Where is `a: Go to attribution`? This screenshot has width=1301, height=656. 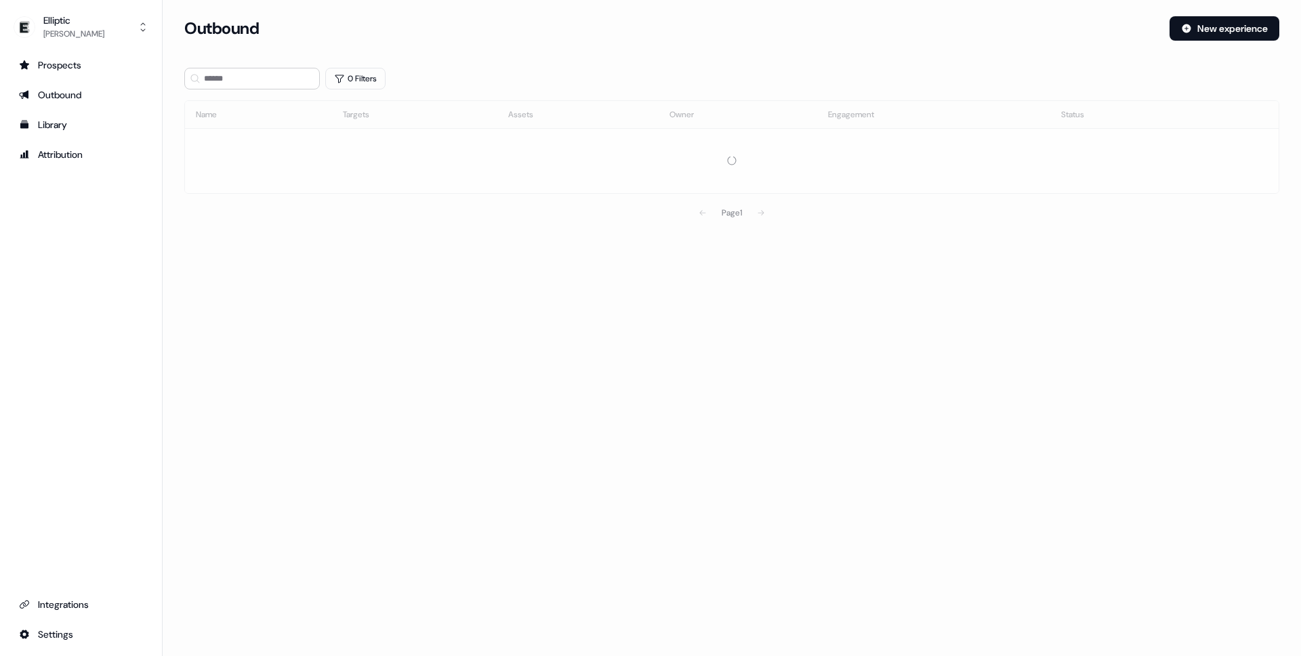 a: Go to attribution is located at coordinates (81, 154).